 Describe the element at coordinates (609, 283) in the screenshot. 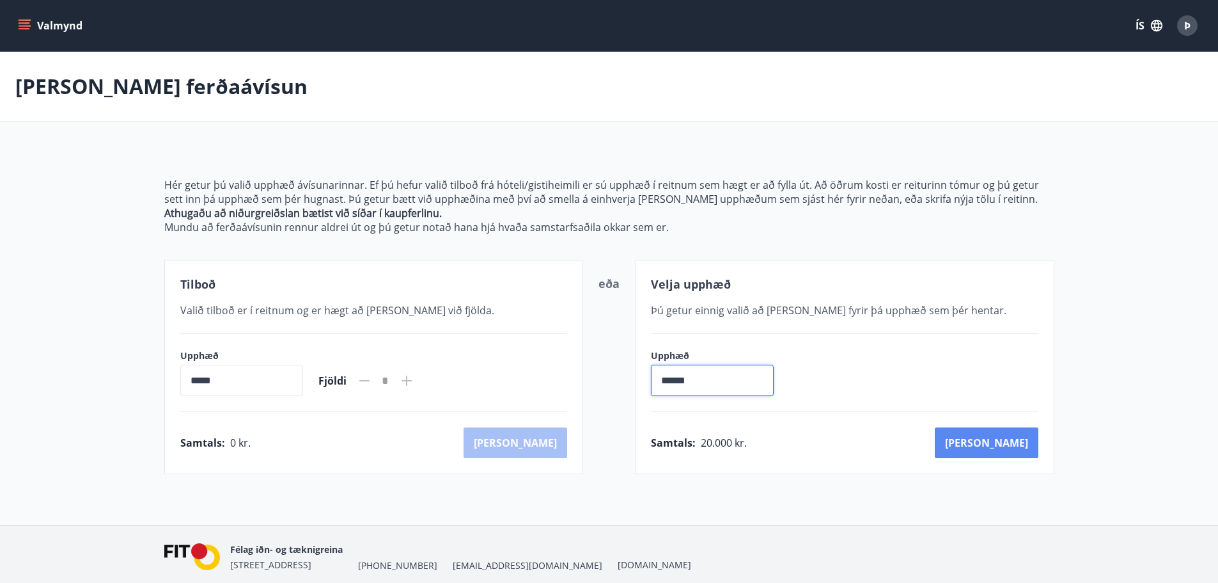

I see `span: eða` at that location.